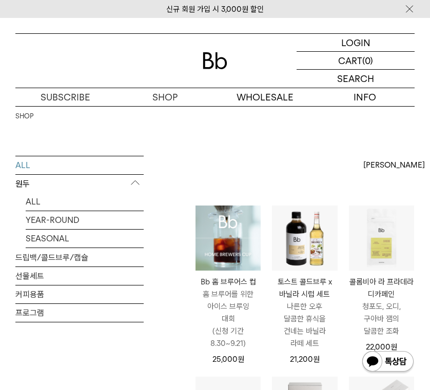 This screenshot has width=430, height=390. What do you see at coordinates (304, 359) in the screenshot?
I see `span: 21,200` at bounding box center [304, 359].